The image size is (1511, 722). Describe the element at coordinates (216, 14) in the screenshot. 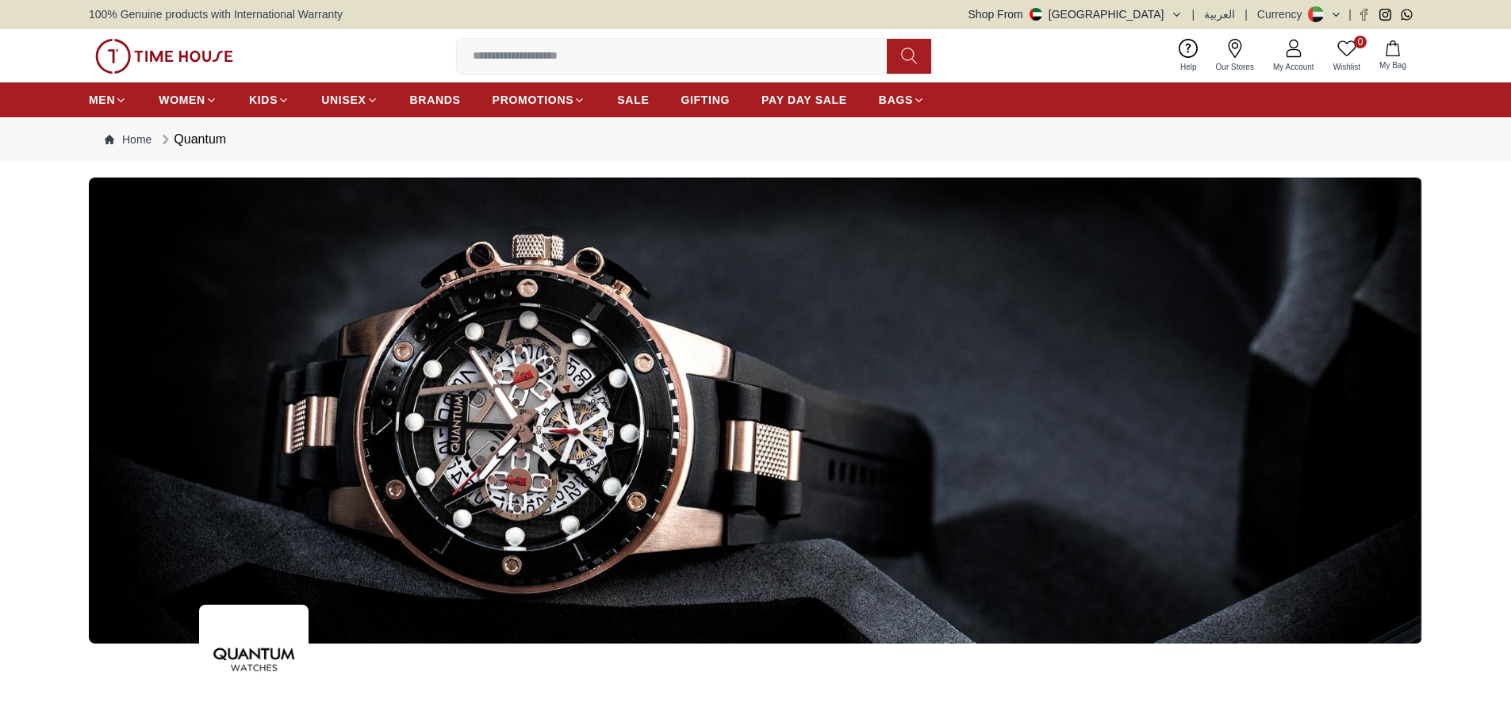

I see `span: 100% Genuine products with International Warranty` at that location.